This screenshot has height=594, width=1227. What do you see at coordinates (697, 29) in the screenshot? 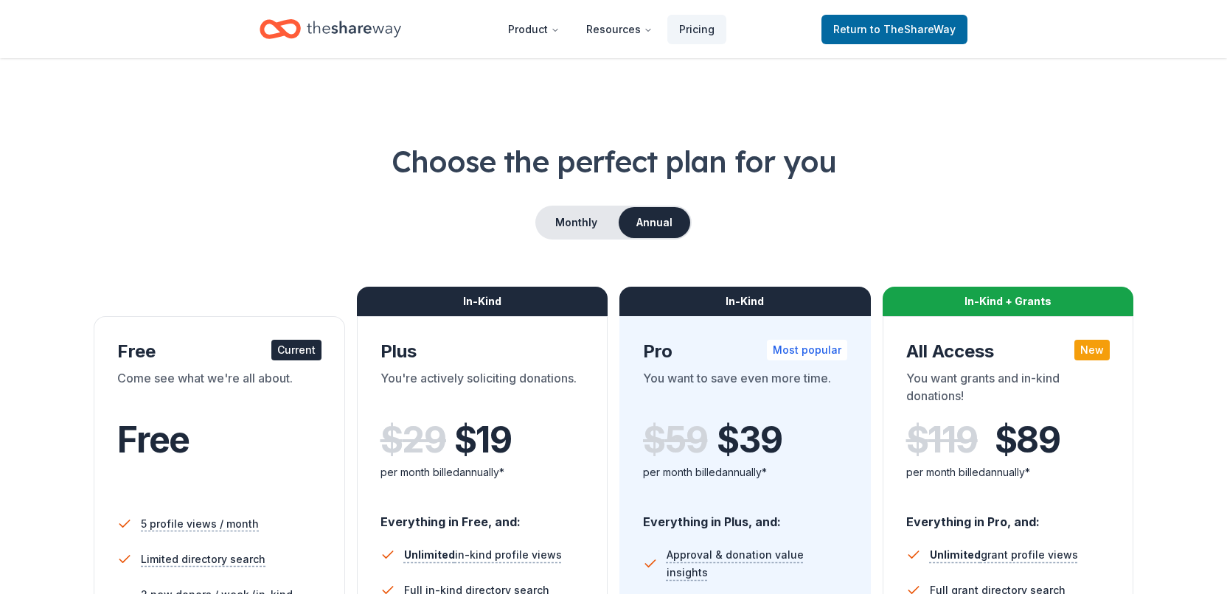
I see `a: Pricing` at bounding box center [697, 29].